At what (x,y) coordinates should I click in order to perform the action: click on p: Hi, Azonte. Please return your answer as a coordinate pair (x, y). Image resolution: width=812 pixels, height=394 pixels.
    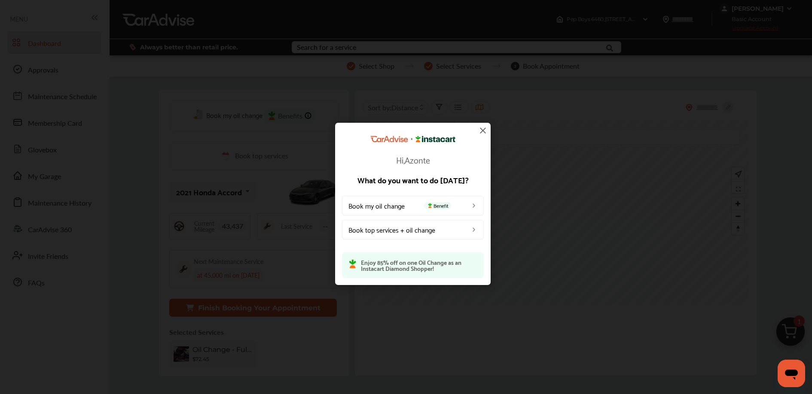
    Looking at the image, I should click on (413, 160).